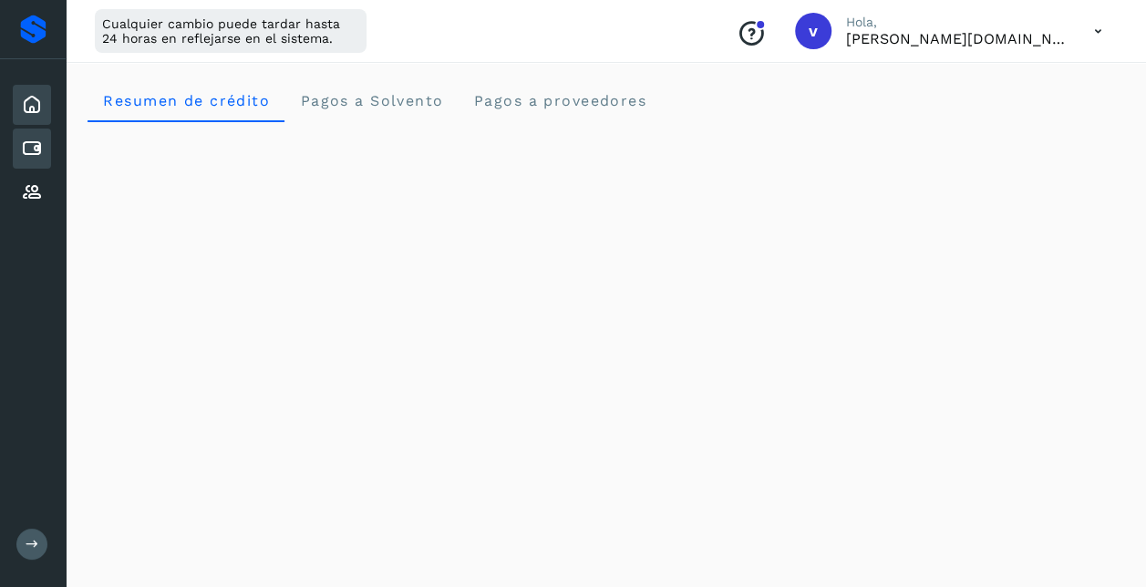  What do you see at coordinates (956, 38) in the screenshot?
I see `p: victor.al@alvixlogistic.com` at bounding box center [956, 38].